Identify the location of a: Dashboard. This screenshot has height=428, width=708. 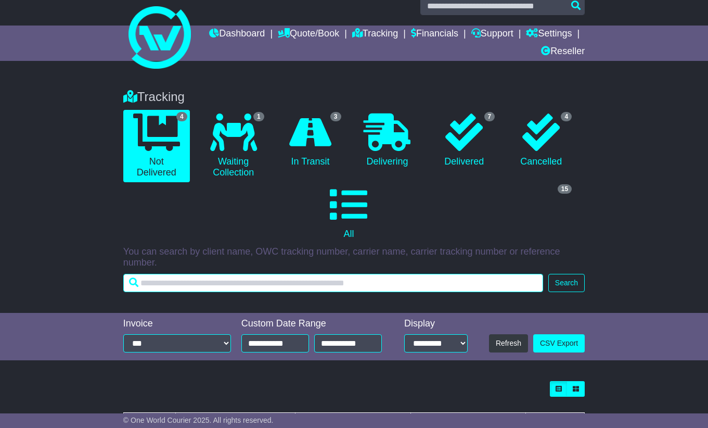
(237, 34).